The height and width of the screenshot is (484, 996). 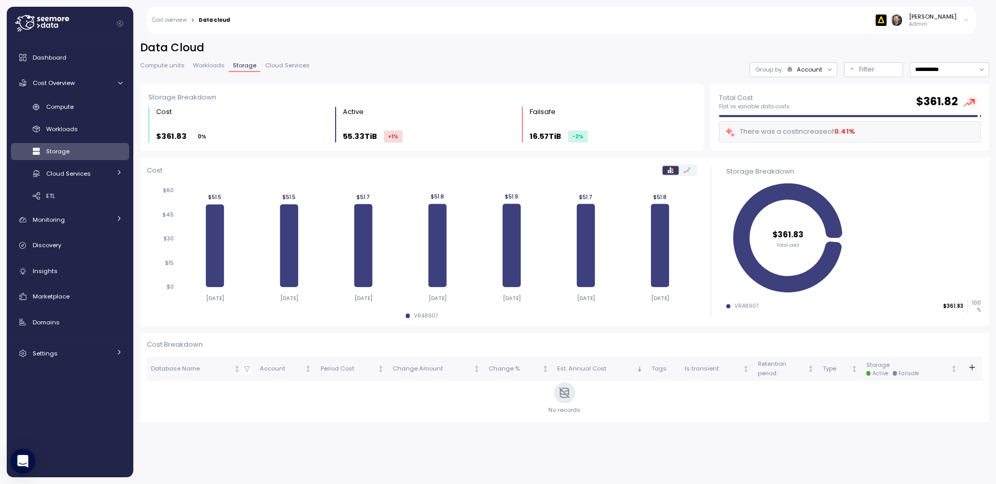 I want to click on a: Monitoring, so click(x=70, y=220).